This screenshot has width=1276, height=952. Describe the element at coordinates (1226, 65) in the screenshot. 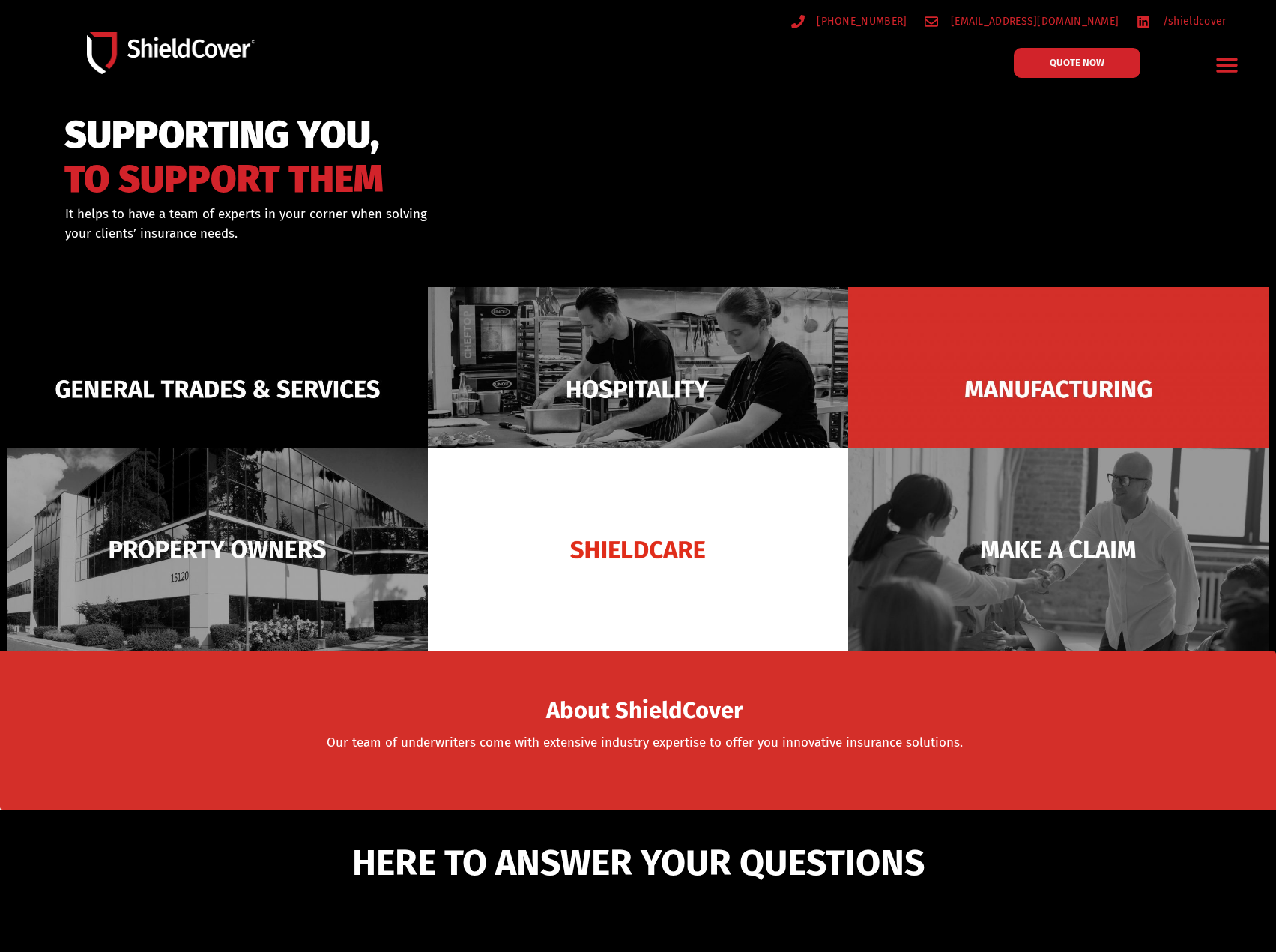

I see `div: Menu Toggle` at that location.